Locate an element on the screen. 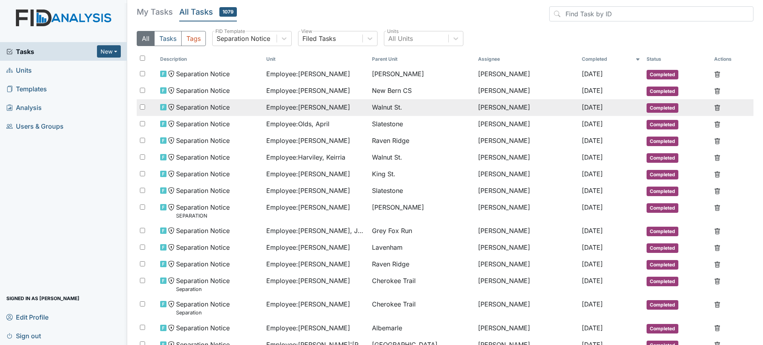  span: 1079 is located at coordinates (228, 12).